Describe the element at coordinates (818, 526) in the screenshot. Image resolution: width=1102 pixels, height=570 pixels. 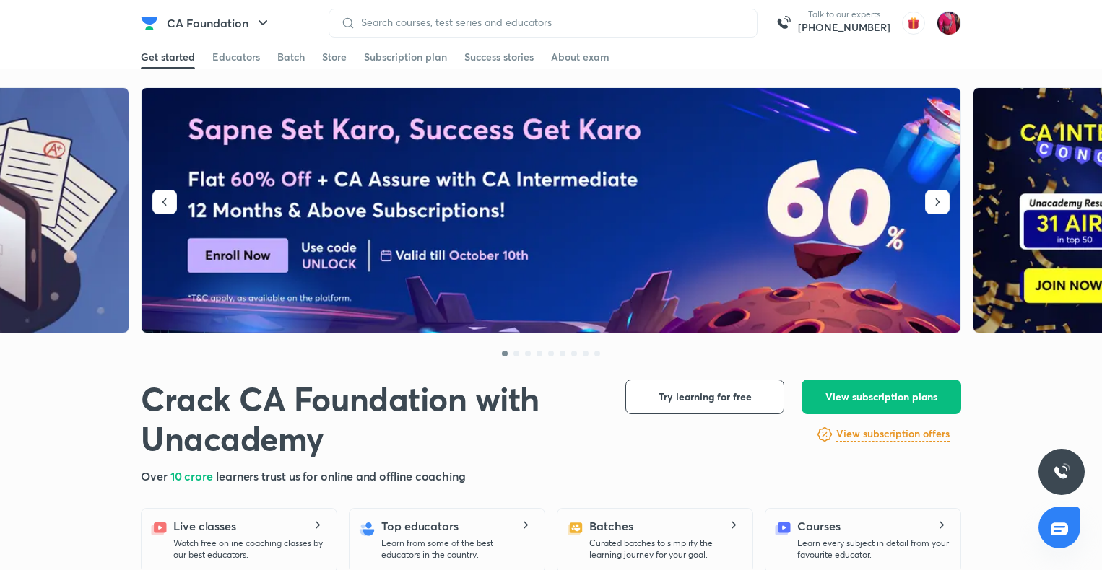
I see `h5: Courses` at that location.